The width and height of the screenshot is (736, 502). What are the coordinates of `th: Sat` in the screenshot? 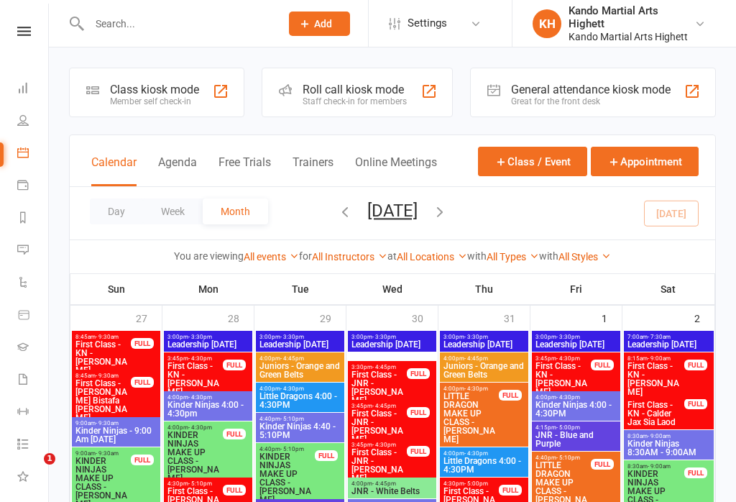 It's located at (669, 289).